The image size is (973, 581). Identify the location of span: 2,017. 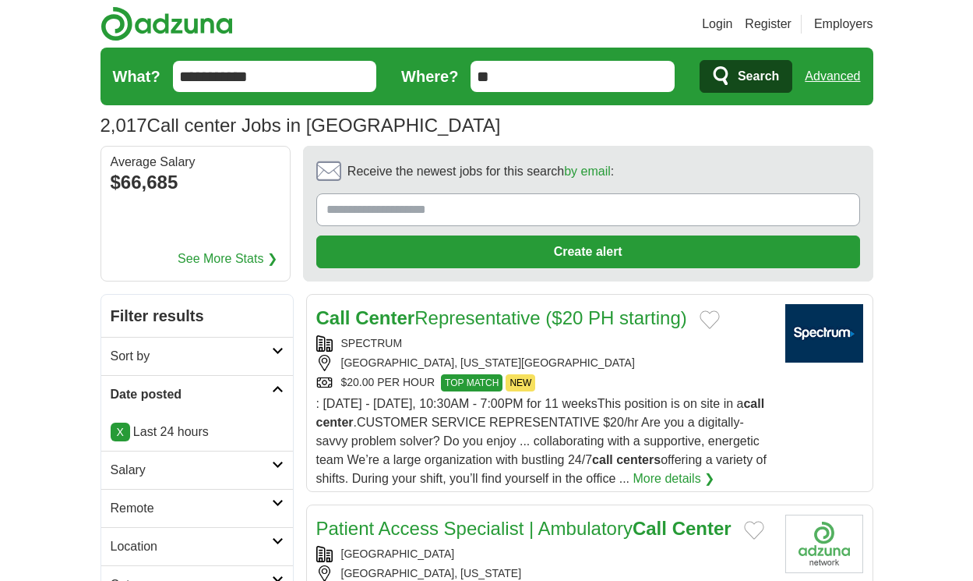
(124, 125).